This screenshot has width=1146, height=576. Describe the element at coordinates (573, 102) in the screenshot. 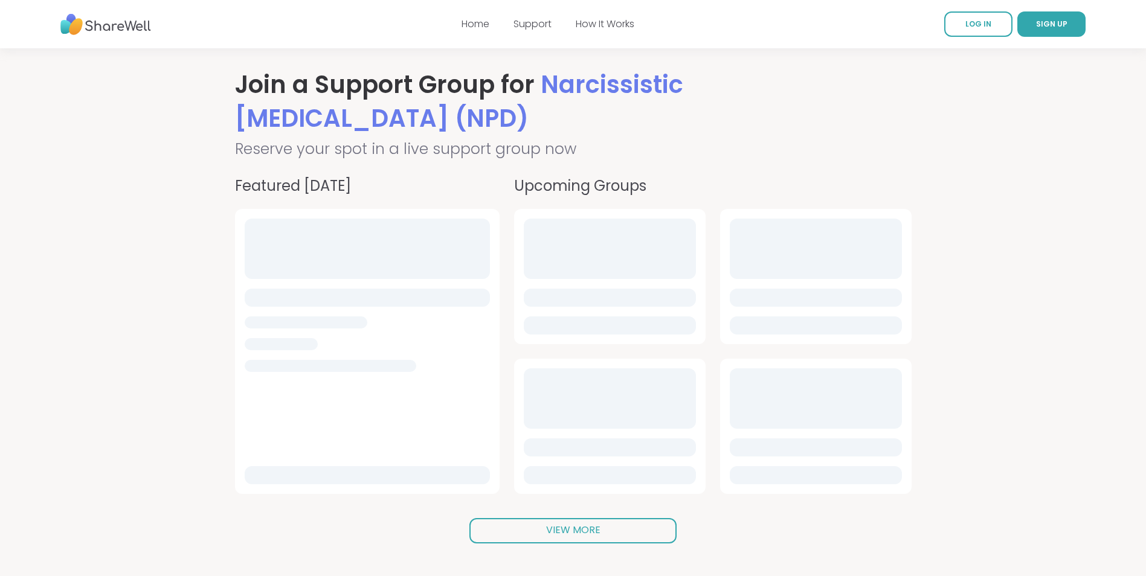

I see `h1: Join a Support Group for` at that location.